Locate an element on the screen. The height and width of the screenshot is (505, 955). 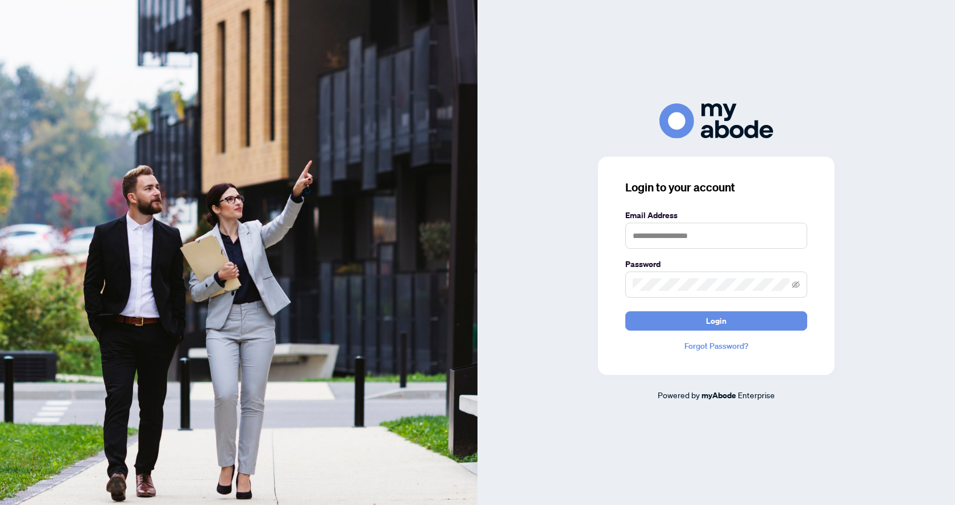
label: Email Address is located at coordinates (716, 215).